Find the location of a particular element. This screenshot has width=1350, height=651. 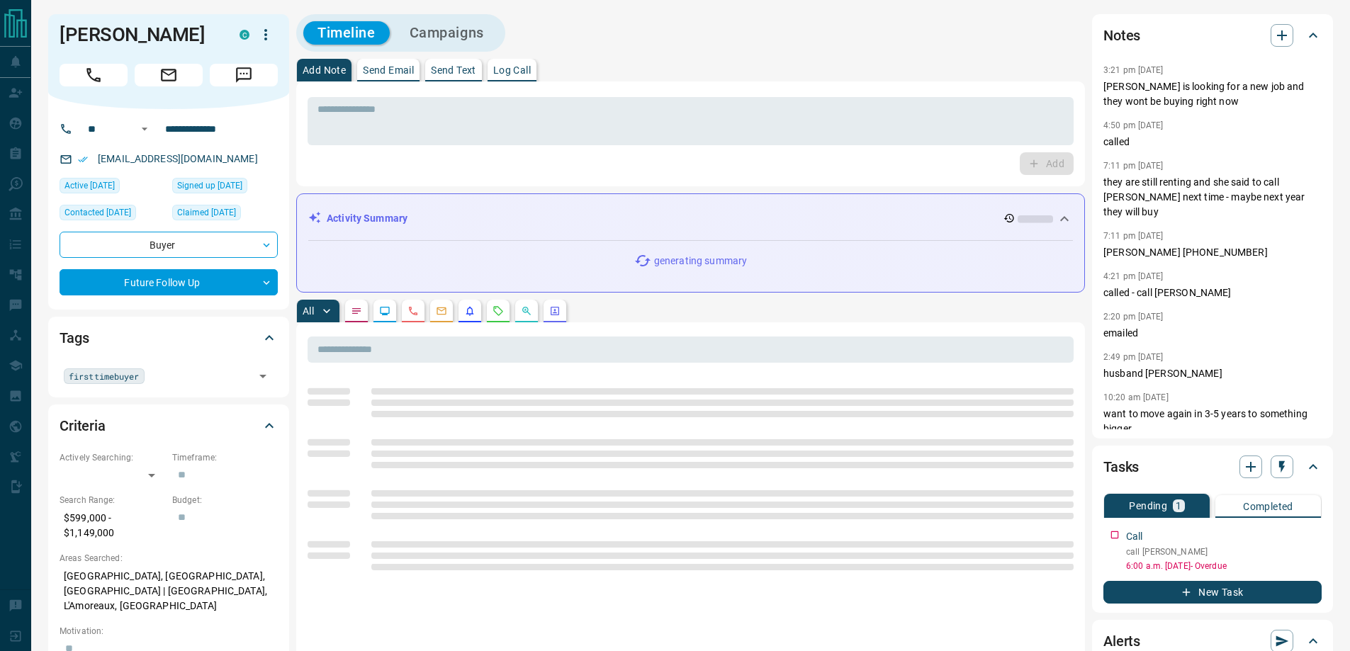

p: 1 is located at coordinates (1179, 506).